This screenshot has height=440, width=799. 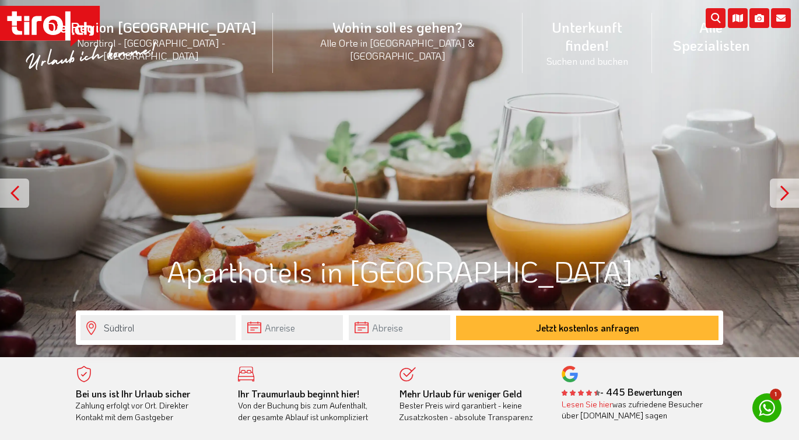 What do you see at coordinates (622, 392) in the screenshot?
I see `b: - 445 Bewertungen` at bounding box center [622, 392].